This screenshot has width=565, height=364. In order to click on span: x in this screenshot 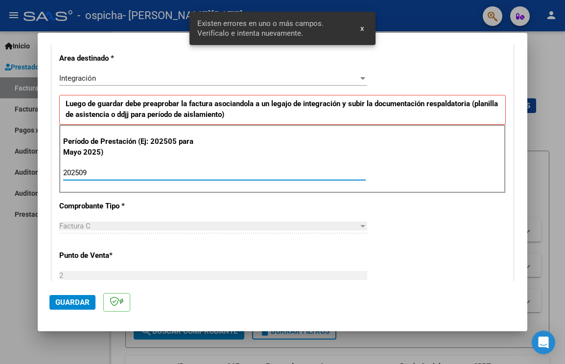, I will do `click(362, 28)`.